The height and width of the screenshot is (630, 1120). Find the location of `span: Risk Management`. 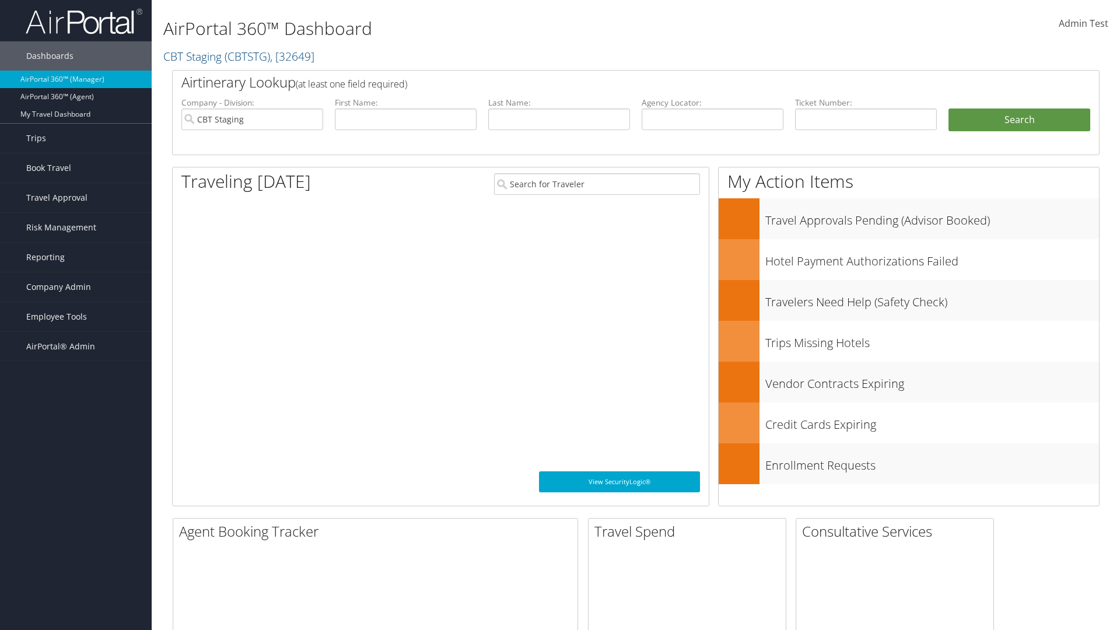

span: Risk Management is located at coordinates (61, 228).